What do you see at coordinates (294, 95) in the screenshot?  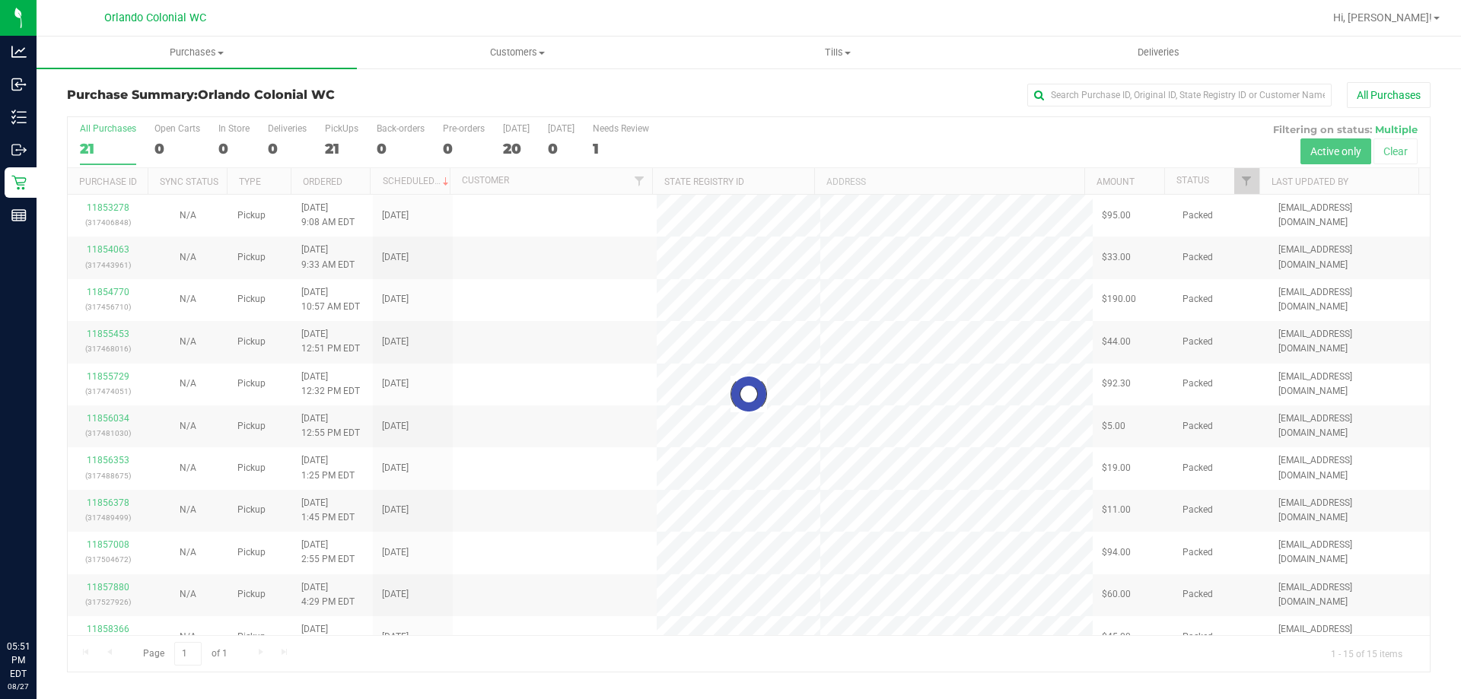 I see `h3: Purchase Summary:` at bounding box center [294, 95].